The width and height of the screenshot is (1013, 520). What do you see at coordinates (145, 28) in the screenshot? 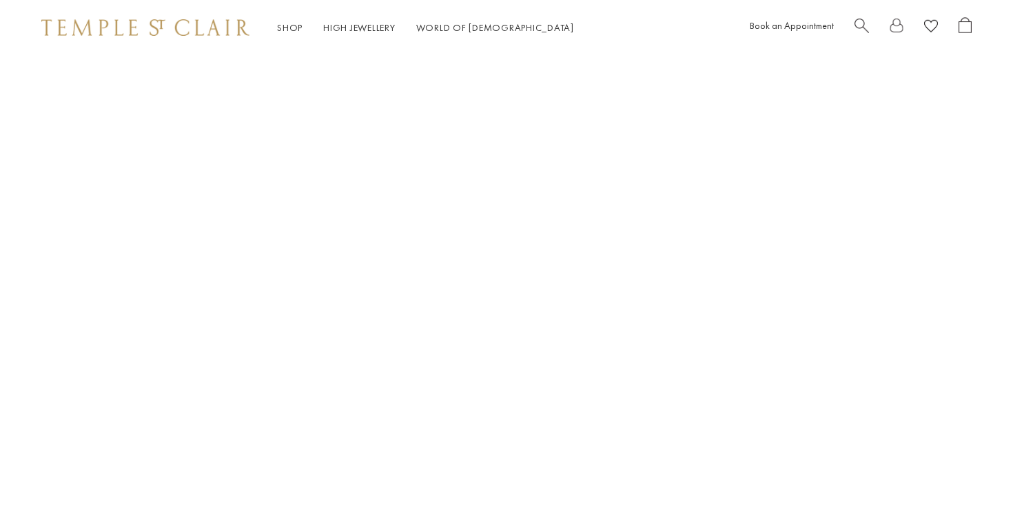
I see `img: Temple St. Clair` at bounding box center [145, 28].